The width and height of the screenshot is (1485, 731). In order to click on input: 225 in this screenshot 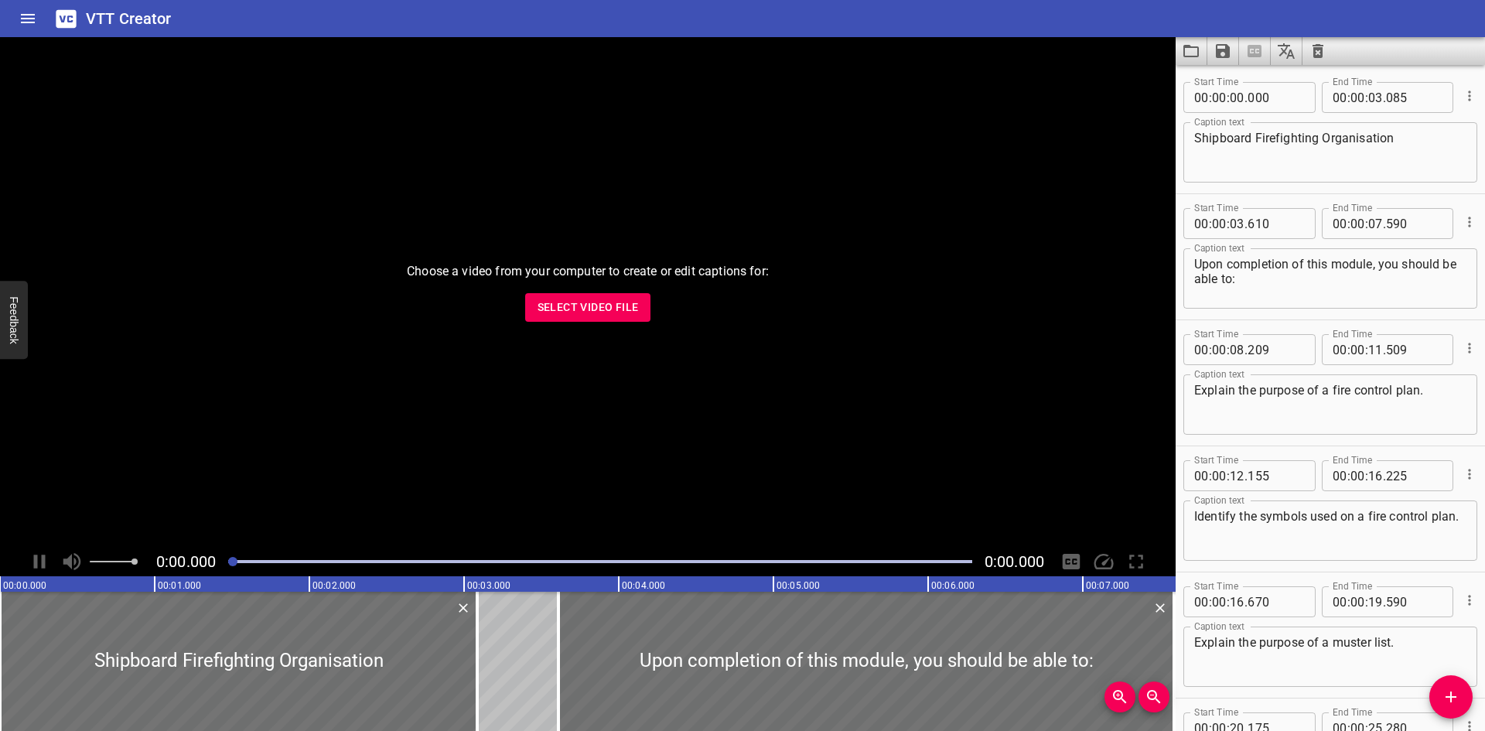, I will do `click(1414, 476)`.